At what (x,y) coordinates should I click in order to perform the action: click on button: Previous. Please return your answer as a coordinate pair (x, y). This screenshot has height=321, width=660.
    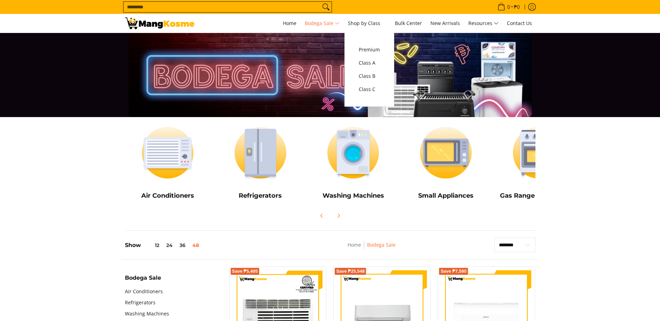
    Looking at the image, I should click on (322, 216).